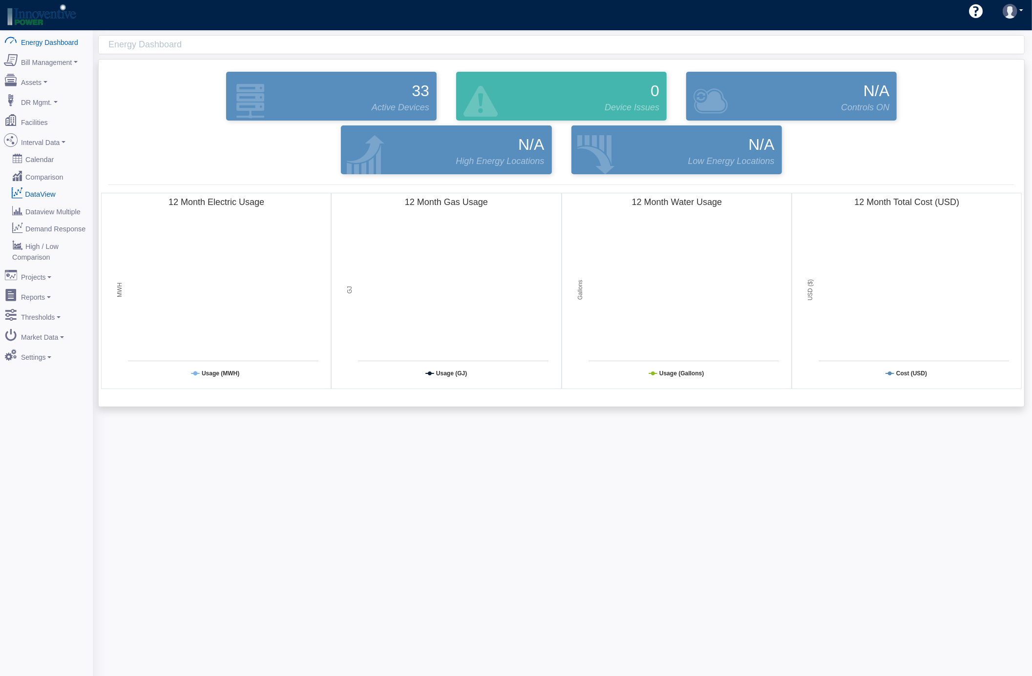 This screenshot has height=676, width=1032. Describe the element at coordinates (400, 107) in the screenshot. I see `span: Active Devices` at that location.